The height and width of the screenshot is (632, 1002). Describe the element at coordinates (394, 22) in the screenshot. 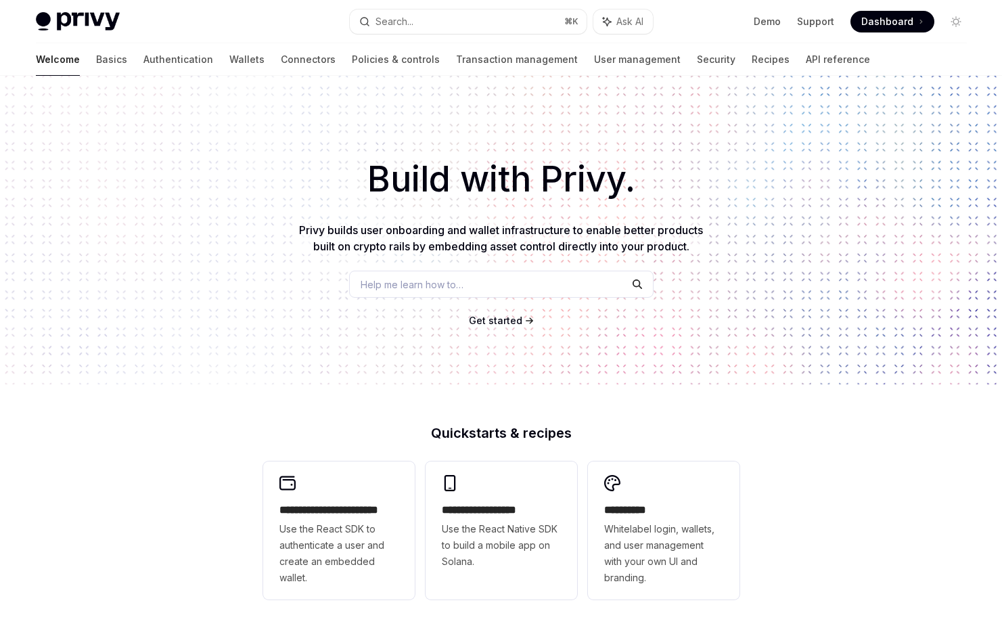

I see `div: Search...` at that location.